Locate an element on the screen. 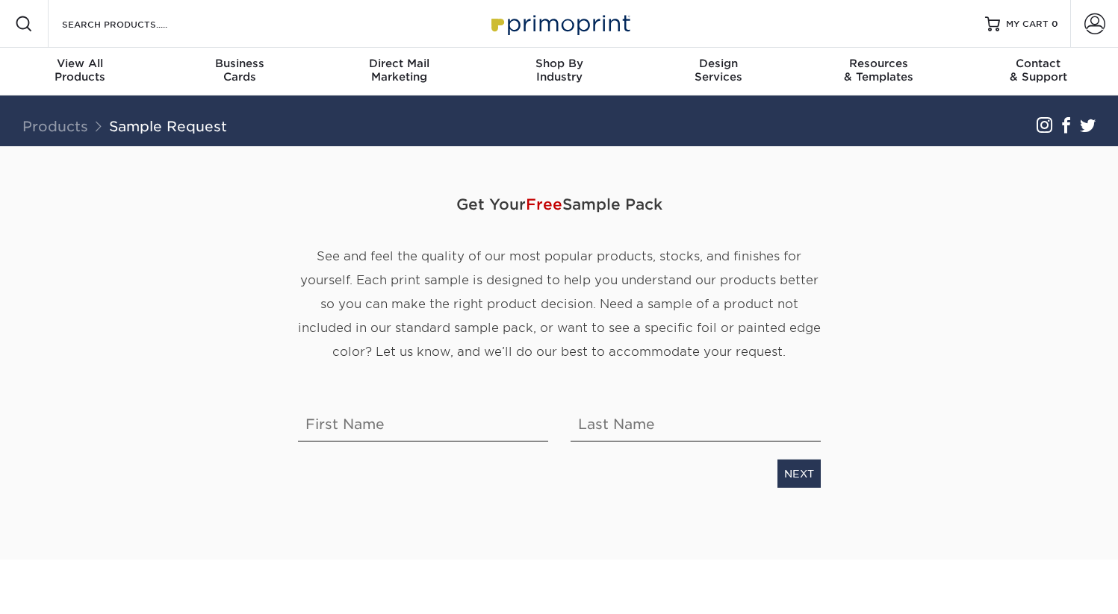 The image size is (1118, 614). span: Contact is located at coordinates (1038, 63).